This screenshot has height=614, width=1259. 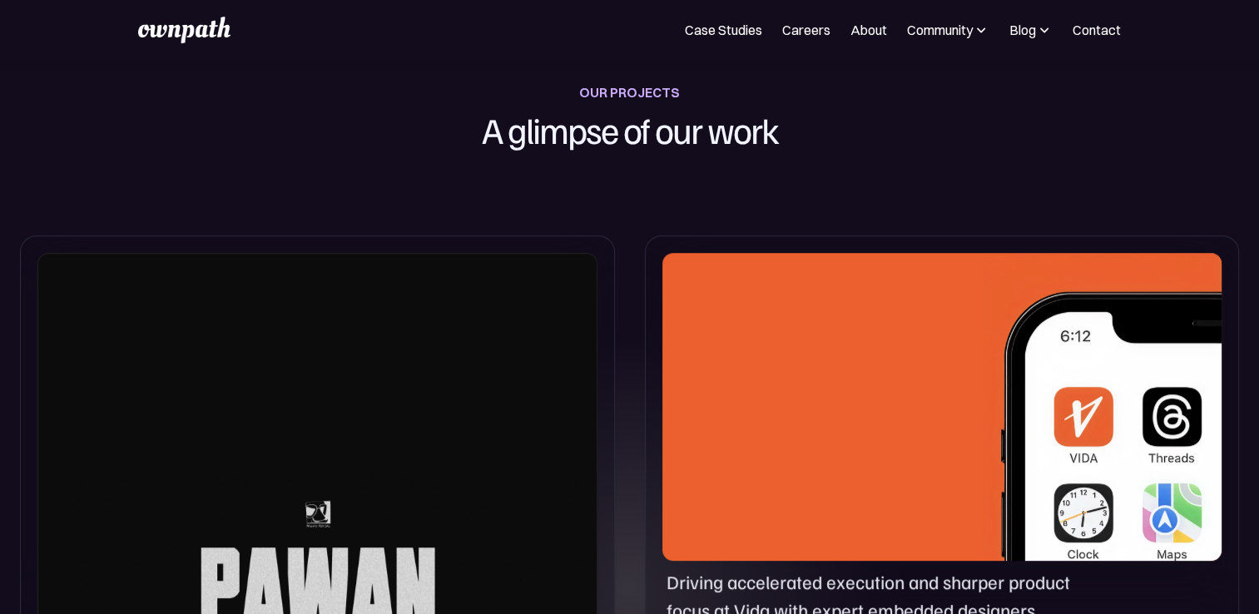 I want to click on a: Careers, so click(x=807, y=30).